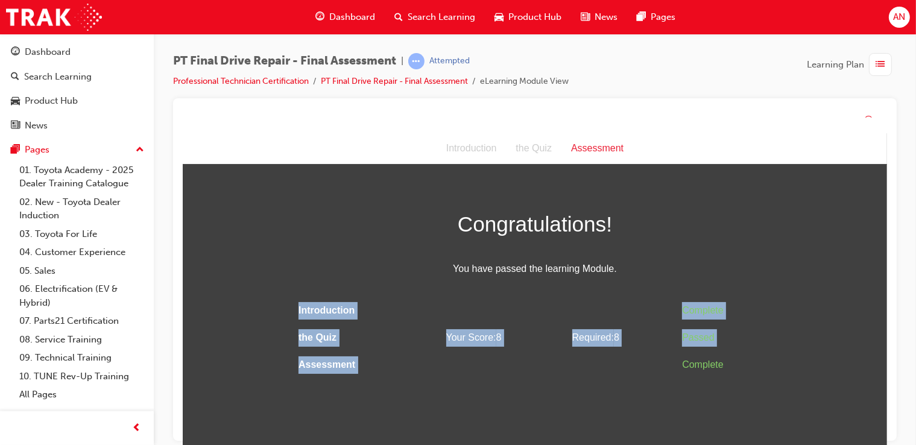 Image resolution: width=916 pixels, height=445 pixels. Describe the element at coordinates (81, 209) in the screenshot. I see `a: 02. New - Toyota Dealer Induction` at that location.